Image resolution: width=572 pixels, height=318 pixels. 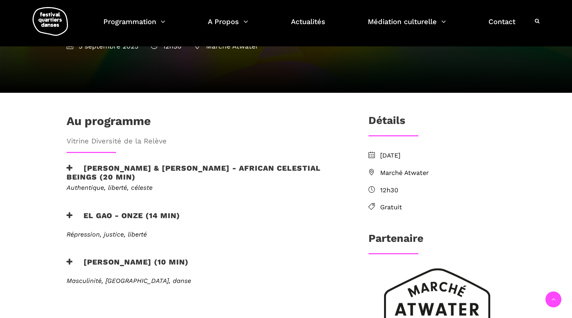 What do you see at coordinates (50, 21) in the screenshot?
I see `img: logo-fqd-med` at bounding box center [50, 21].